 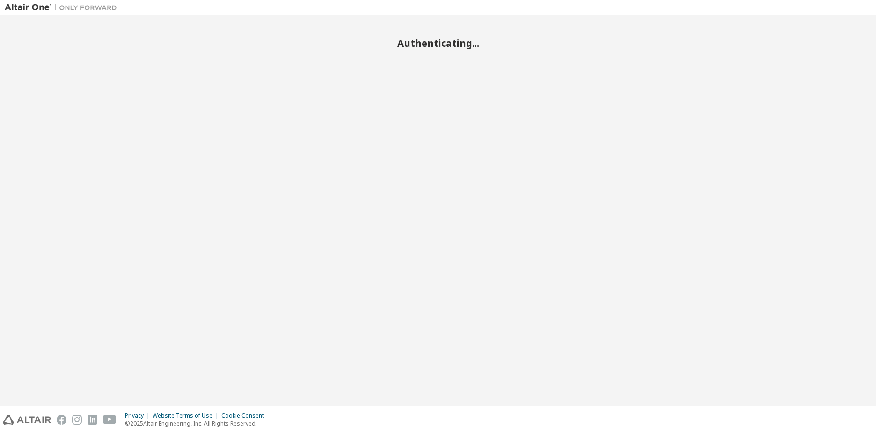 What do you see at coordinates (245, 415) in the screenshot?
I see `div: Cookie Consent` at bounding box center [245, 415].